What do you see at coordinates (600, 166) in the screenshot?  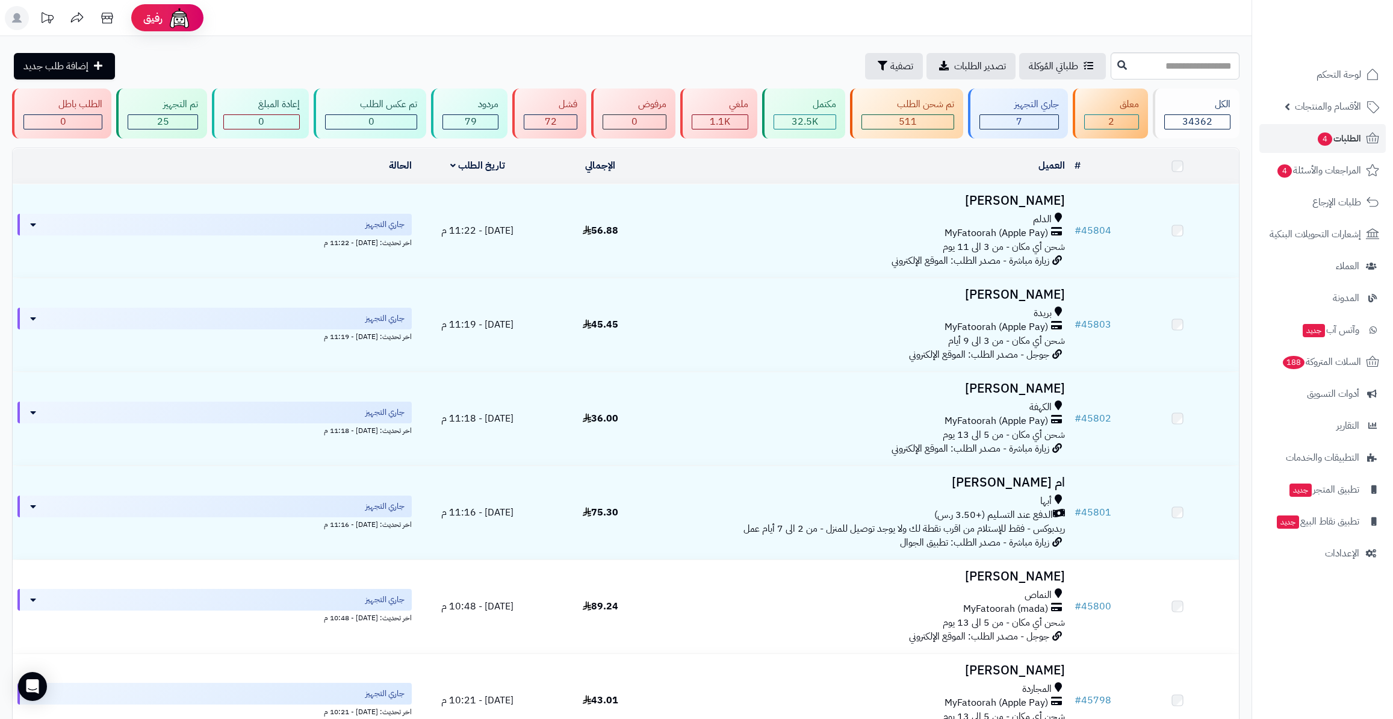 I see `a: الإجمالي` at bounding box center [600, 166].